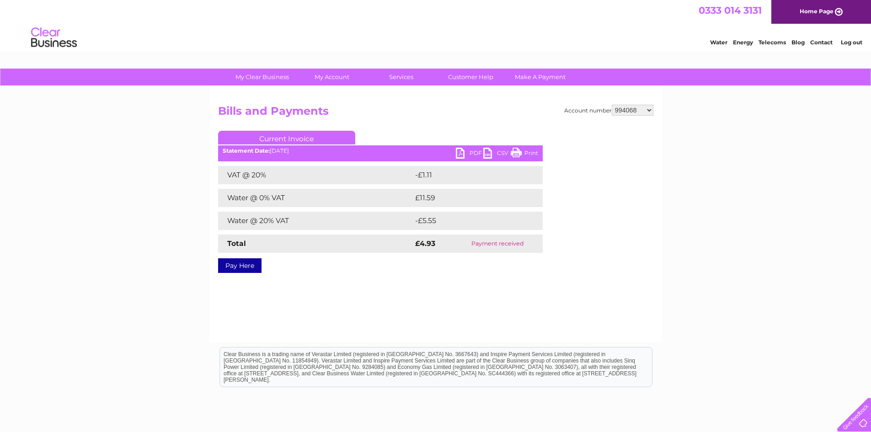  Describe the element at coordinates (436, 113) in the screenshot. I see `h2: Bills and Payments` at that location.